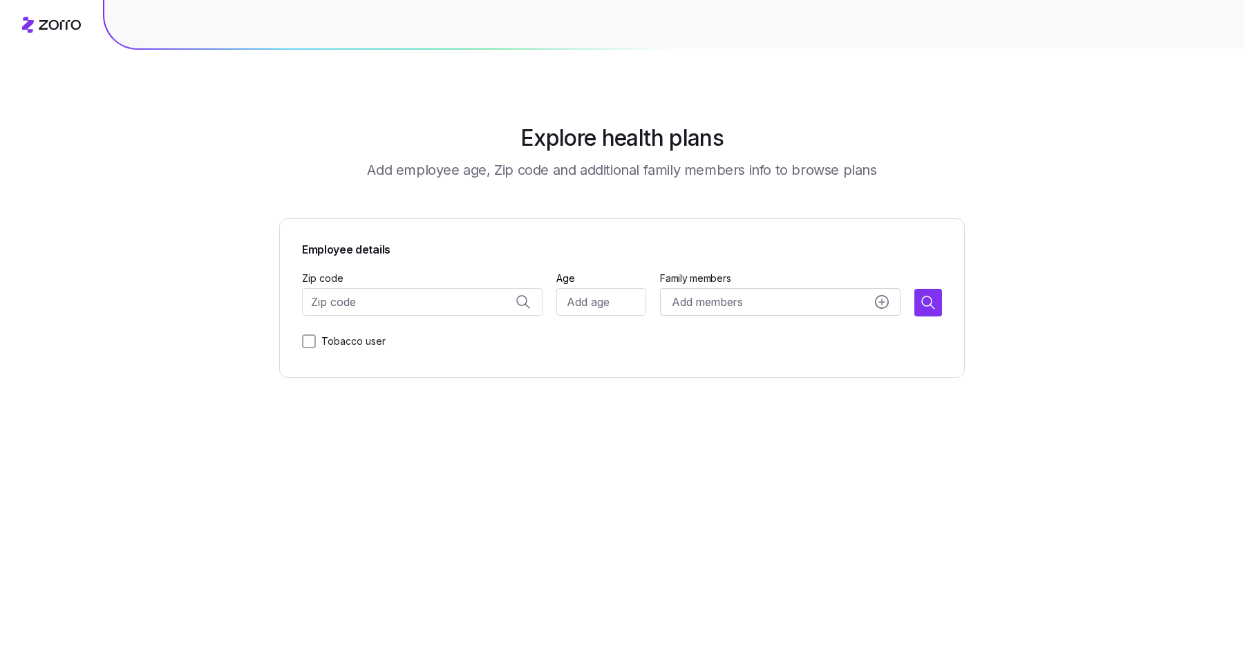 This screenshot has height=646, width=1244. What do you see at coordinates (422, 302) in the screenshot?
I see `input: Zip code` at bounding box center [422, 302].